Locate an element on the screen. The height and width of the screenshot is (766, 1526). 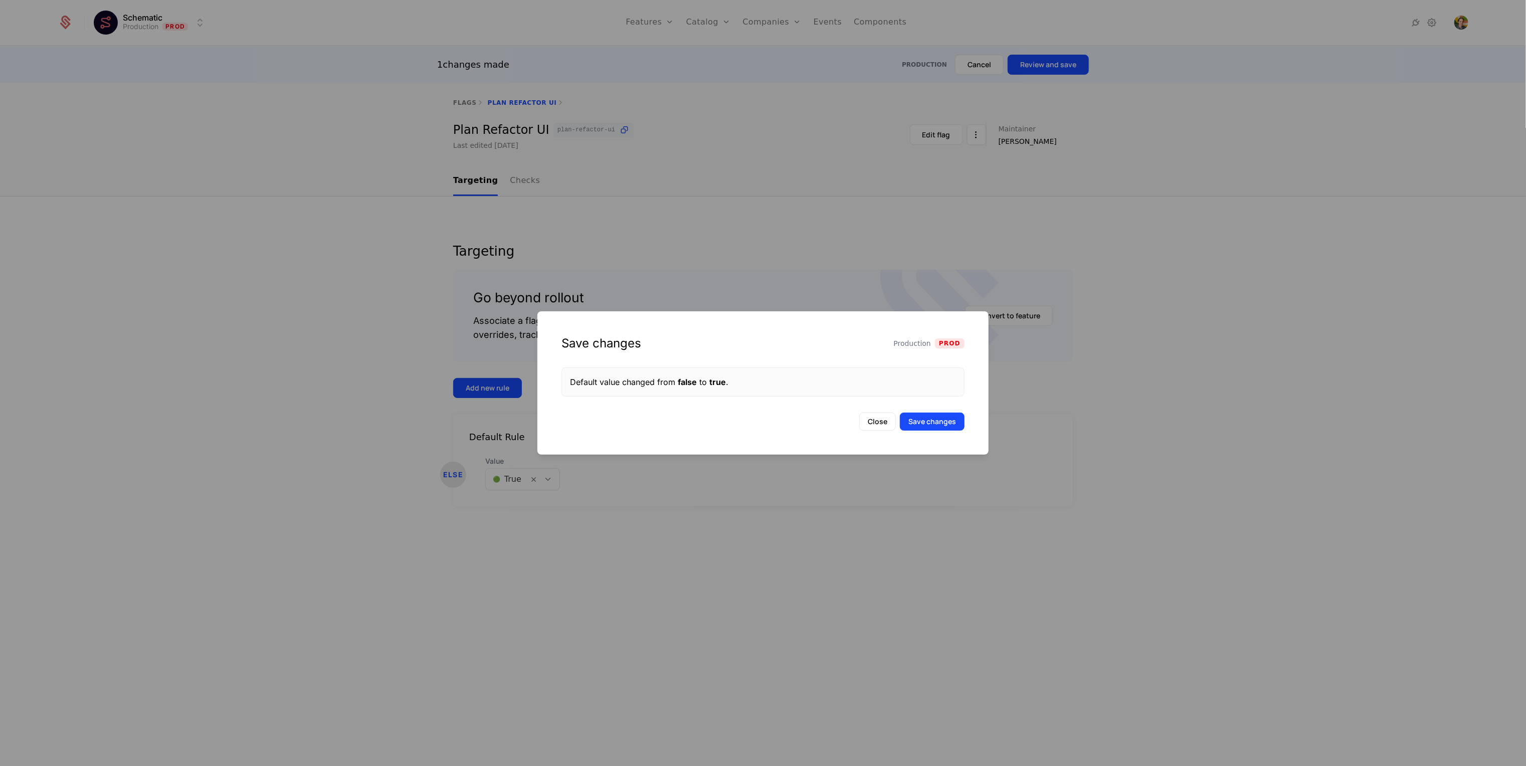
span: true is located at coordinates (717, 382).